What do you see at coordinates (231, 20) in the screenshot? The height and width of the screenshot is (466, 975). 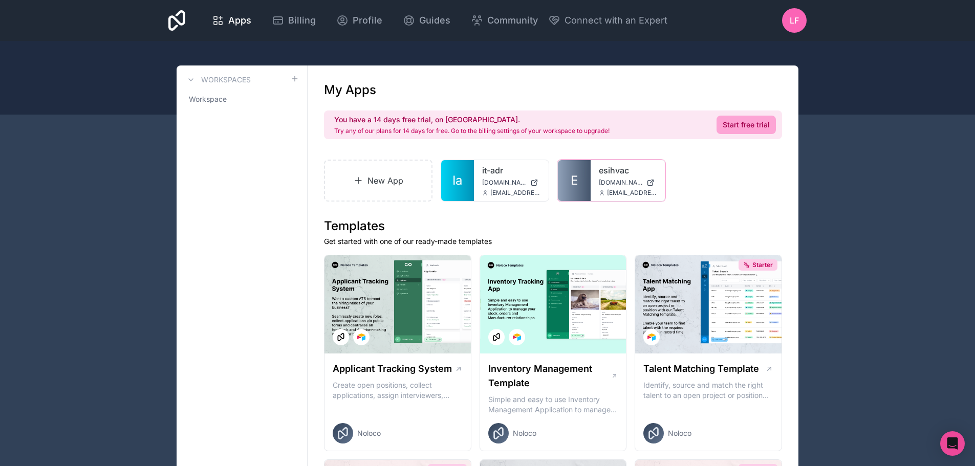 I see `a: Apps` at bounding box center [231, 20].